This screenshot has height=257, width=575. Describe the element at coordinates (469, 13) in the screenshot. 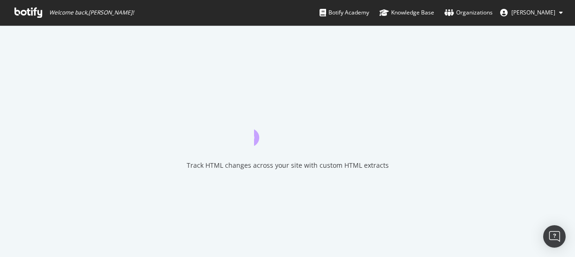

I see `div: Organizations` at that location.